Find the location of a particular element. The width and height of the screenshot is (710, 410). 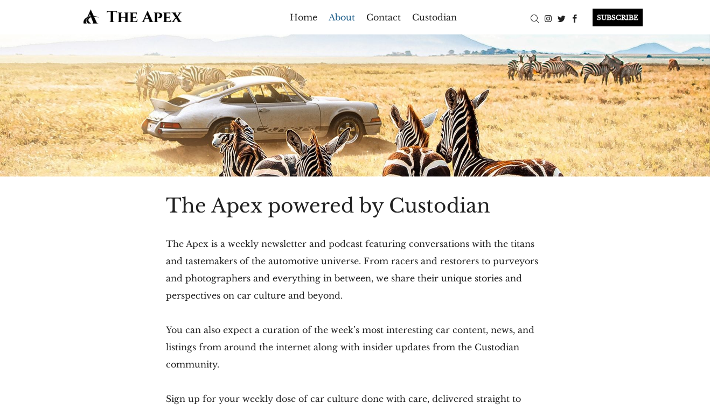

div: SUBSCRIBE is located at coordinates (617, 17).